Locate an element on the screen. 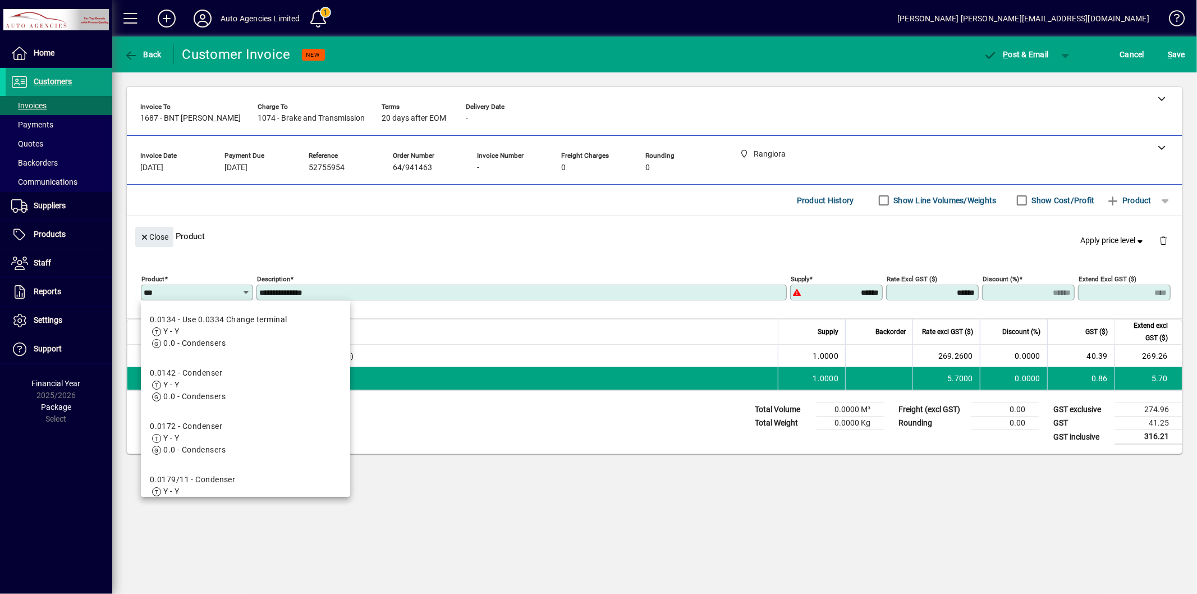  button: Cancel is located at coordinates (1133, 54).